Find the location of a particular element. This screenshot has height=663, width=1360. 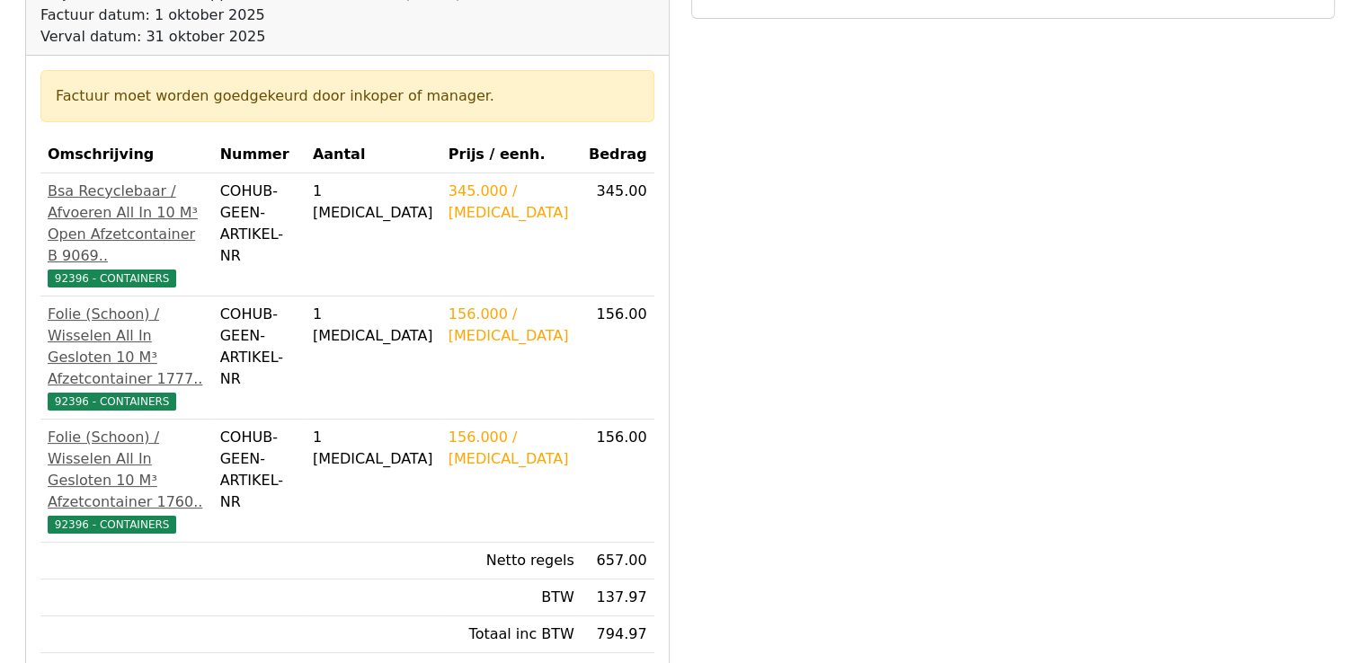

td: 794.97 is located at coordinates (617, 634).